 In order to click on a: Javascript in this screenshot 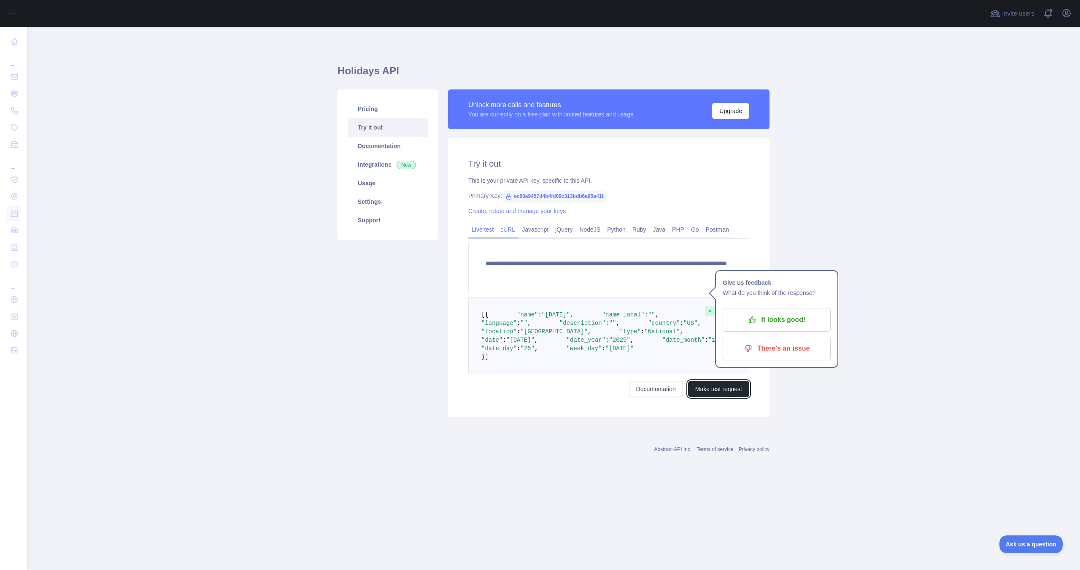, I will do `click(535, 229)`.